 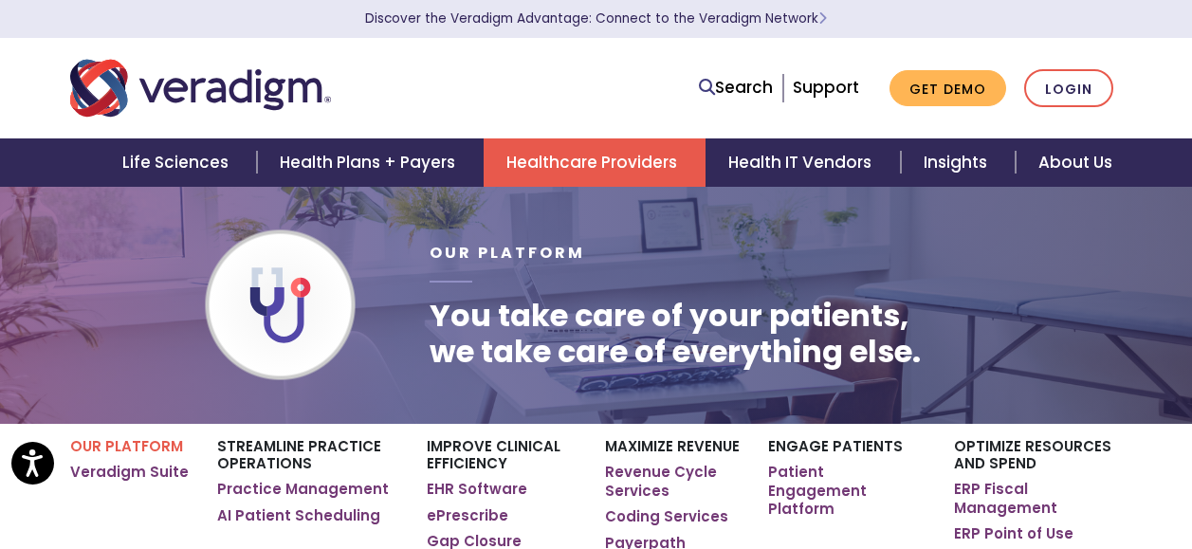 What do you see at coordinates (1075, 162) in the screenshot?
I see `a: About Us` at bounding box center [1075, 162].